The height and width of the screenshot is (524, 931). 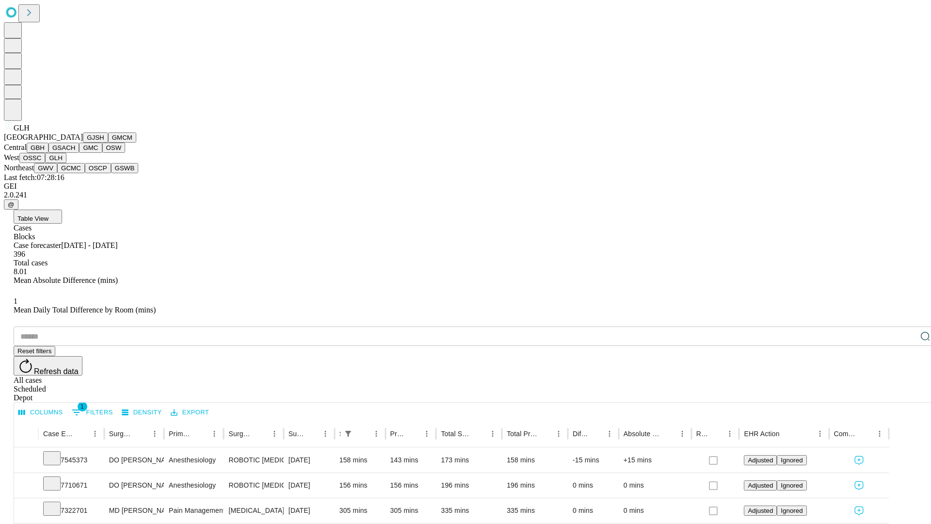 What do you see at coordinates (456, 434) in the screenshot?
I see `div: Total Scheduled Duration` at bounding box center [456, 434].